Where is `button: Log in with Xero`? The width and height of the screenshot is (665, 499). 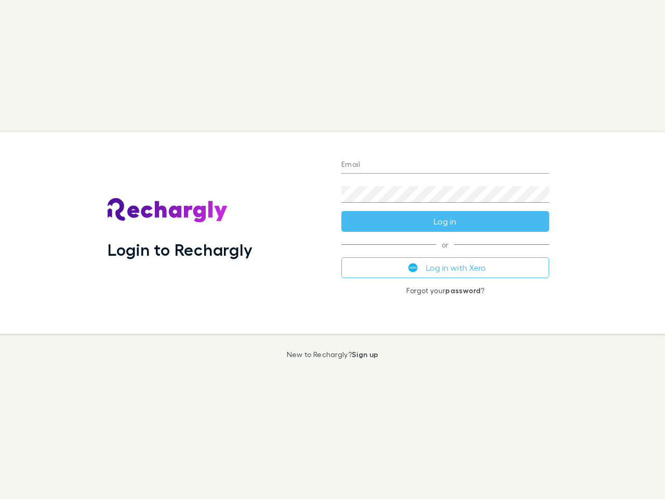 button: Log in with Xero is located at coordinates (445, 267).